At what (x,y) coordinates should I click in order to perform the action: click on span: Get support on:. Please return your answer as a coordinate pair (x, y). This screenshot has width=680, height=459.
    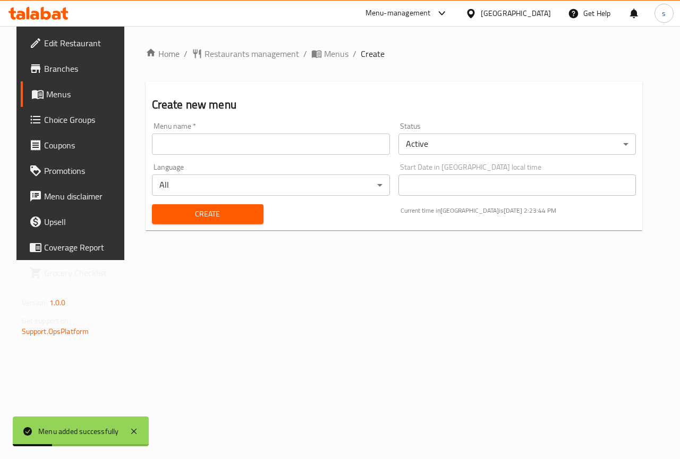
    Looking at the image, I should click on (46, 320).